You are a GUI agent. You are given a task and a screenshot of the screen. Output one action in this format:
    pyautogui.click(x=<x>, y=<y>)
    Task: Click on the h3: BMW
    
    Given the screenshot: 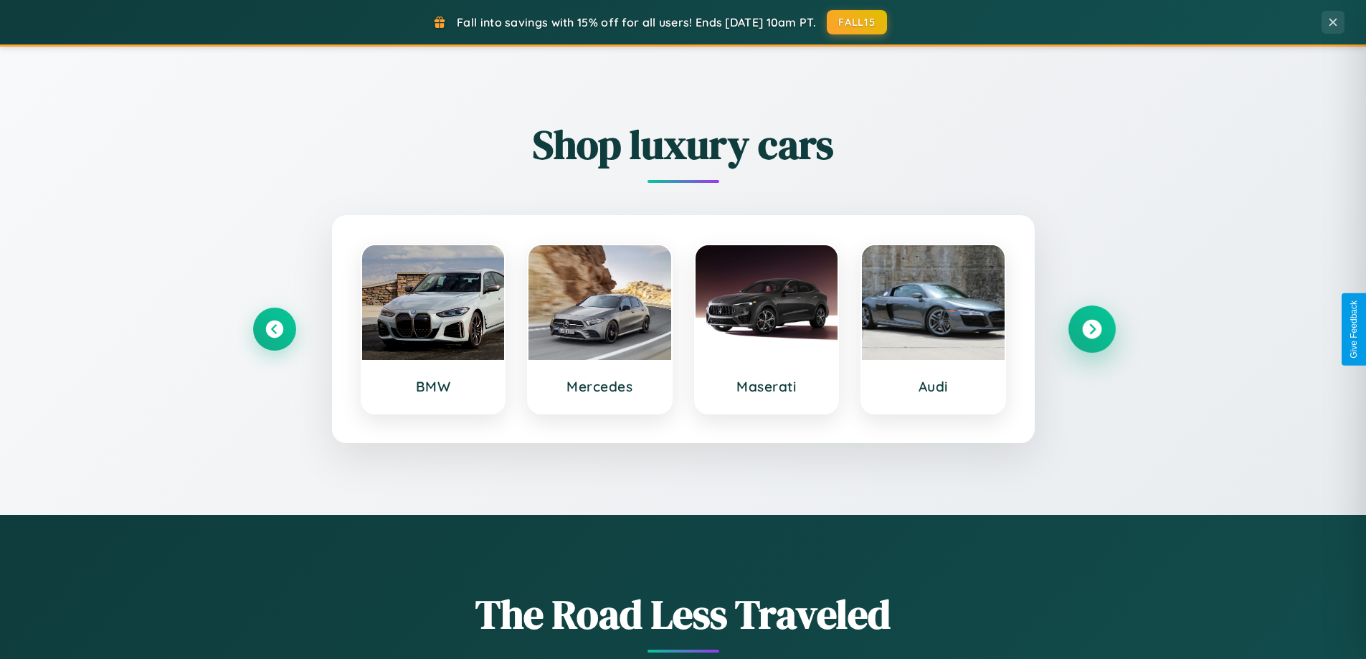 What is the action you would take?
    pyautogui.click(x=433, y=387)
    